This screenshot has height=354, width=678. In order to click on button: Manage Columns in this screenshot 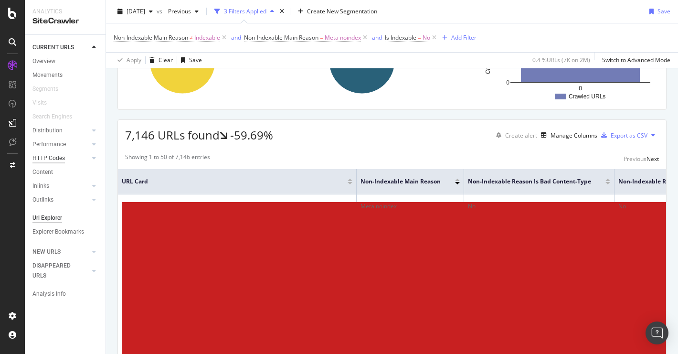, I will do `click(567, 135)`.